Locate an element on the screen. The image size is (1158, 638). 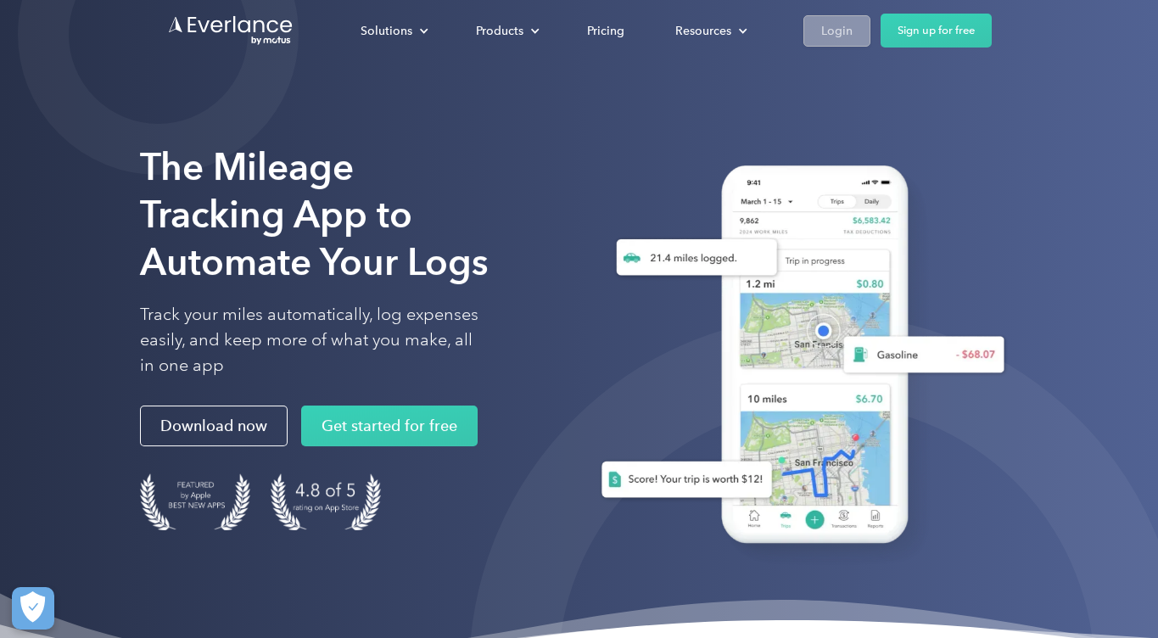
a: Get started for free is located at coordinates (390, 426).